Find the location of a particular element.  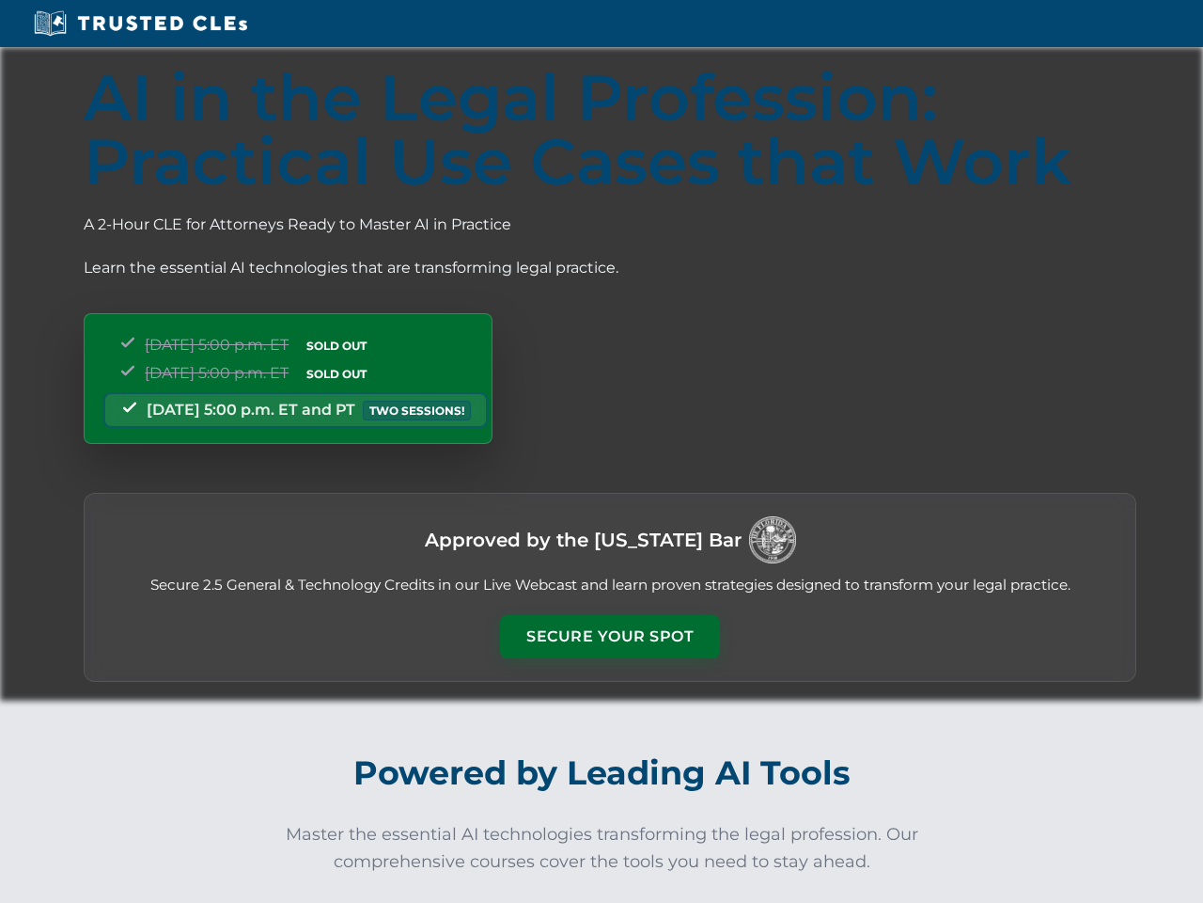

button: Secure Your Spot is located at coordinates (610, 637).